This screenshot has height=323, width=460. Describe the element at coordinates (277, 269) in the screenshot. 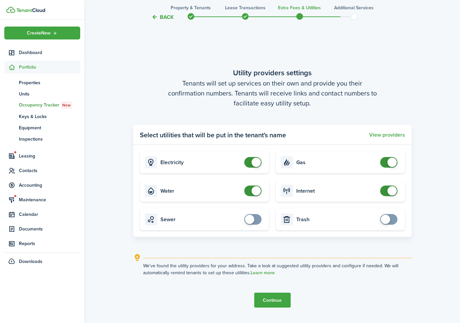

I see `explanation-description: We've found the utility providers for your address. Take a look at suggested utility providers an...` at that location.